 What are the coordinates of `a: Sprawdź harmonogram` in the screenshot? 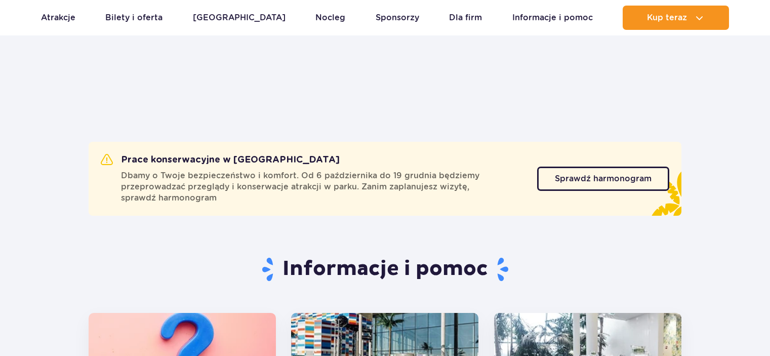 It's located at (603, 179).